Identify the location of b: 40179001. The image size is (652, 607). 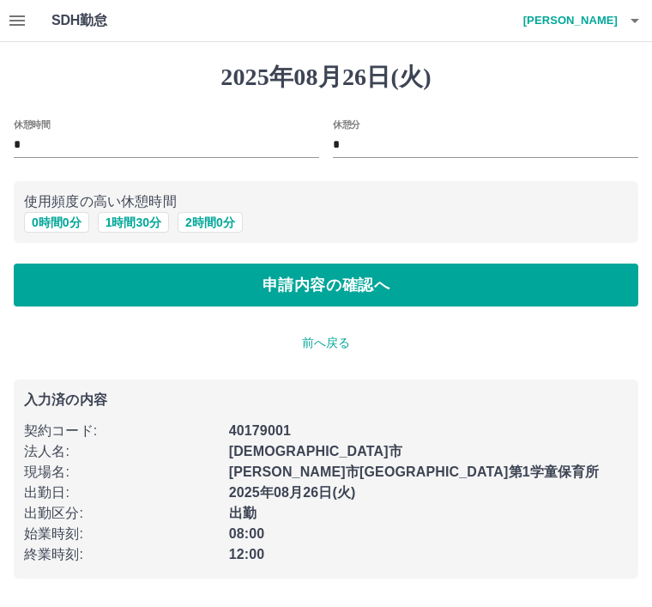
(260, 430).